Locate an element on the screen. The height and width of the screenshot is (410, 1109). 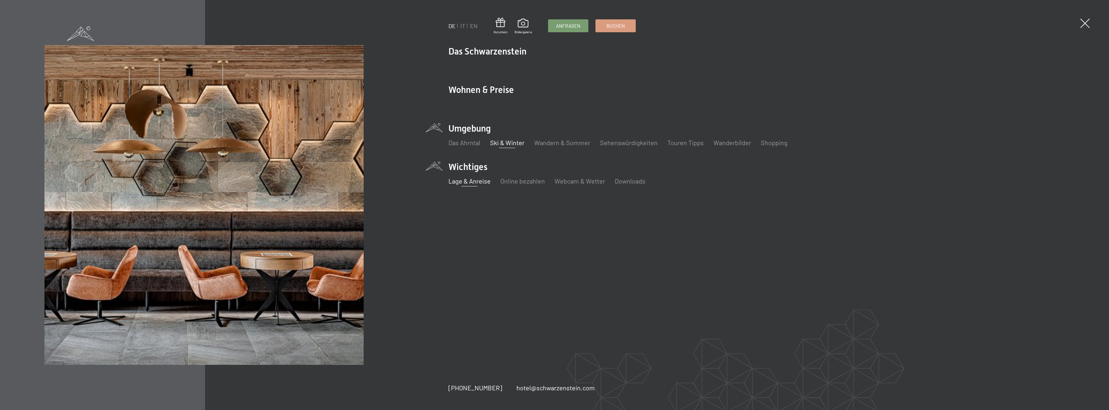
span: Bildergalerie is located at coordinates (523, 32).